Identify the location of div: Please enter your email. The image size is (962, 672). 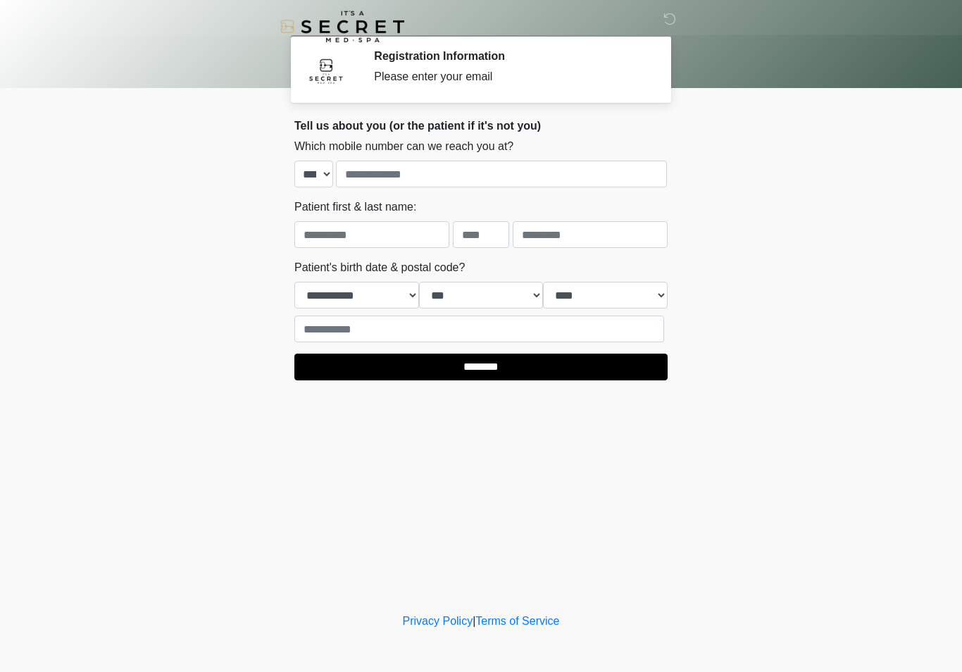
(510, 77).